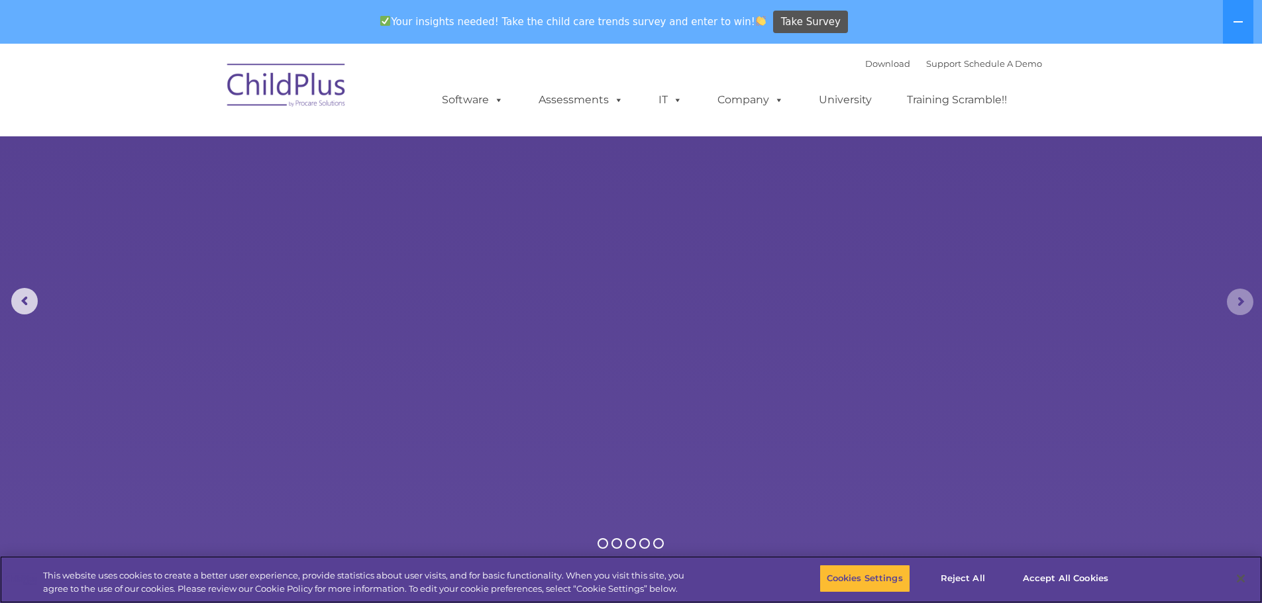 The image size is (1262, 603). What do you see at coordinates (204, 92) in the screenshot?
I see `span: Last name` at bounding box center [204, 92].